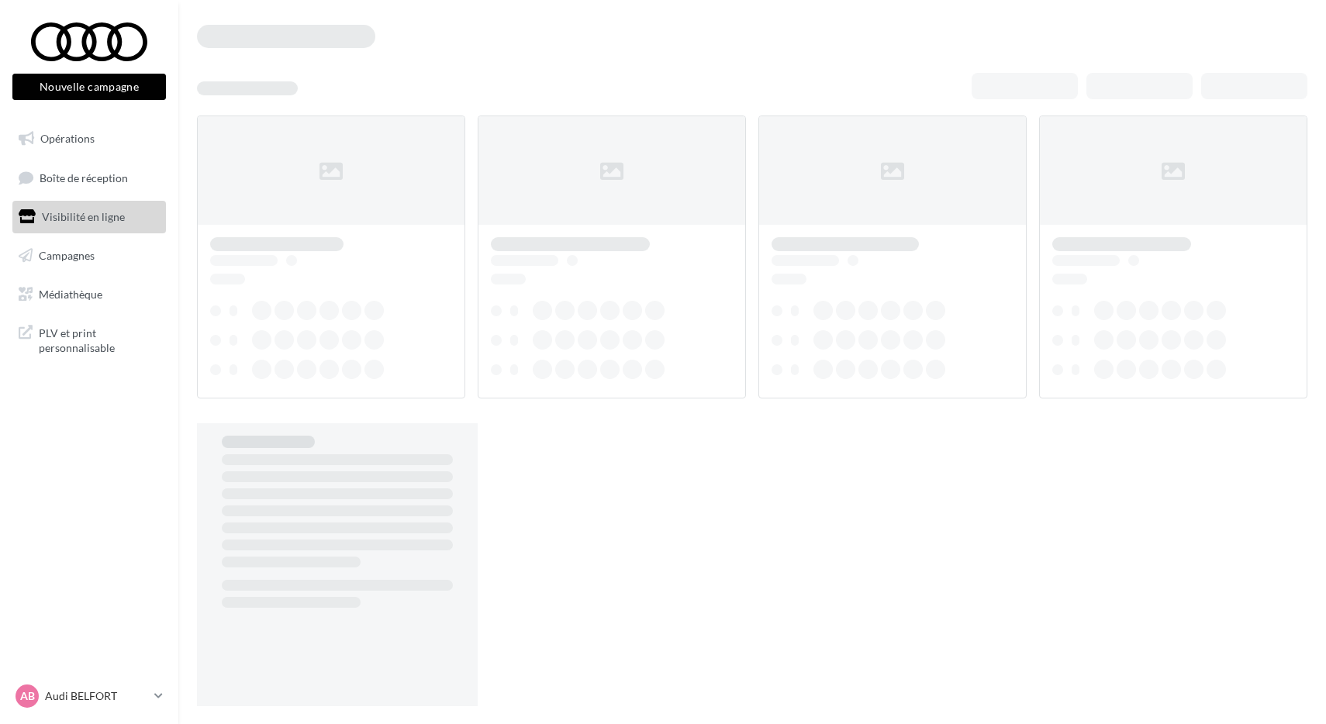 The width and height of the screenshot is (1326, 724). Describe the element at coordinates (83, 216) in the screenshot. I see `span: Visibilité en ligne` at that location.